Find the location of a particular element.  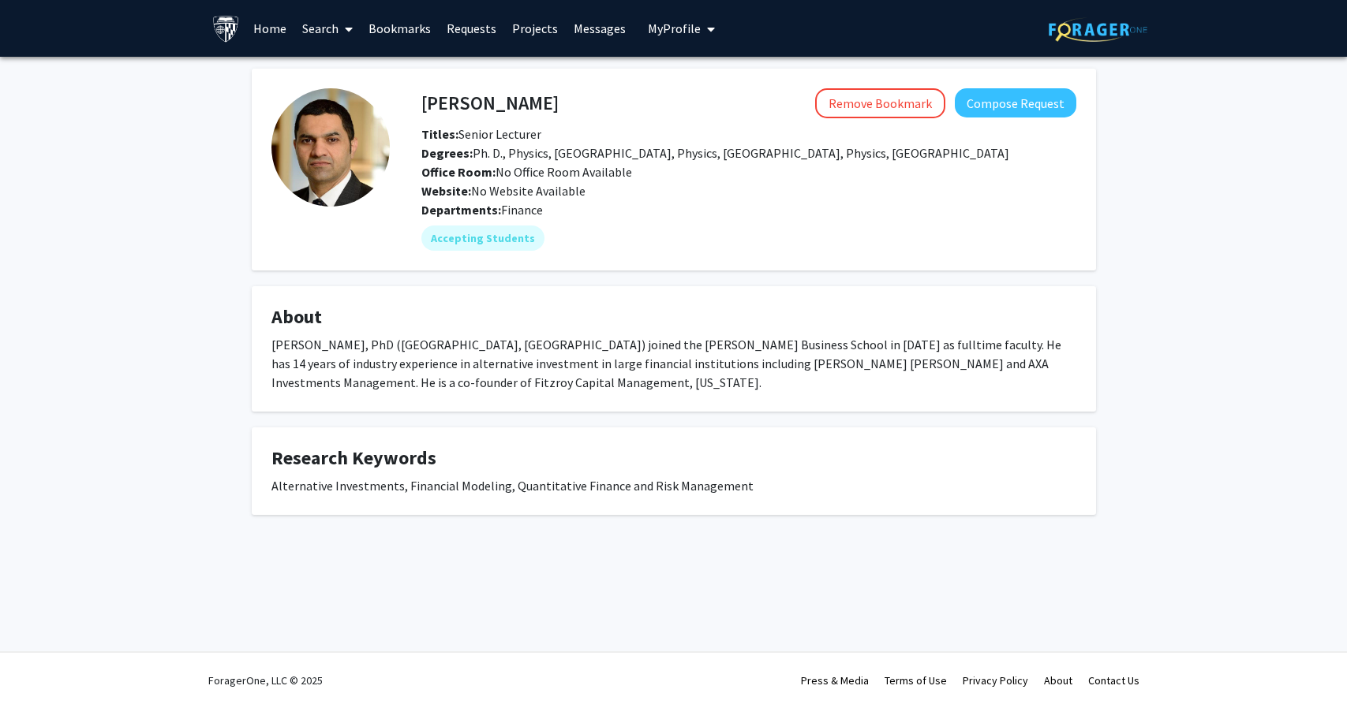

mat-chip: Accepting Students is located at coordinates (483, 238).